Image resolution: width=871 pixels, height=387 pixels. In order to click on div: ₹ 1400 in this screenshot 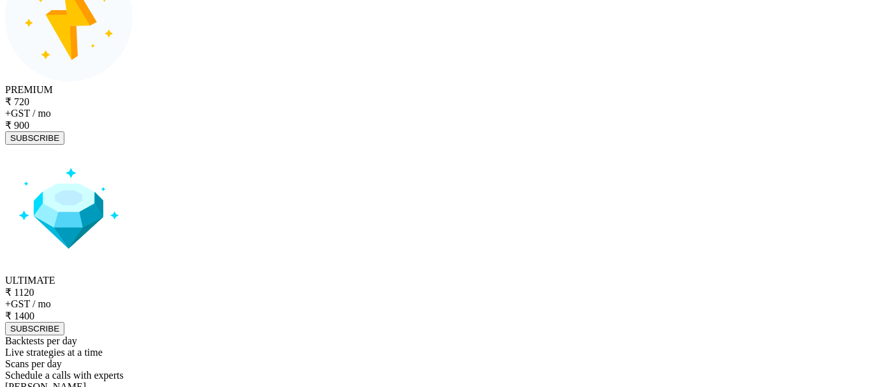, I will do `click(436, 316)`.